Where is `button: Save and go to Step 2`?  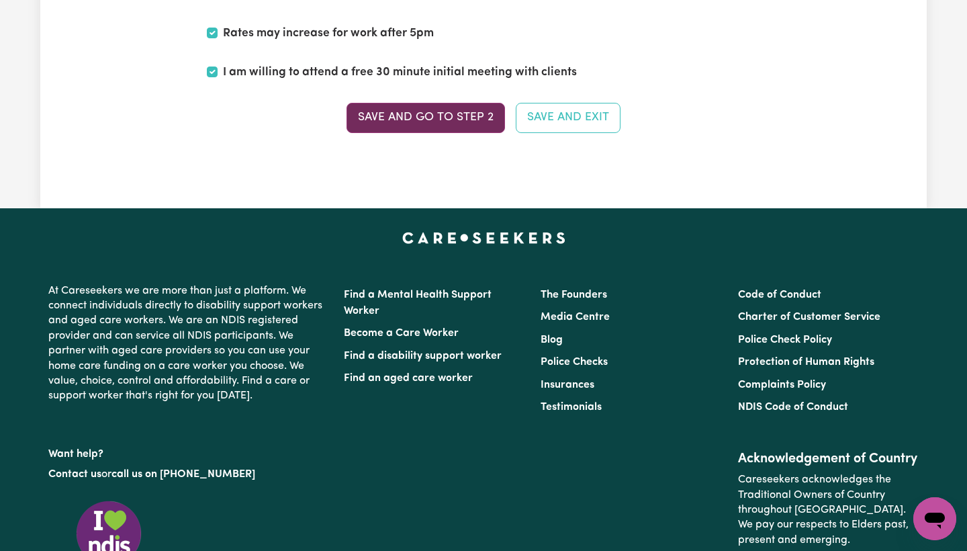 button: Save and go to Step 2 is located at coordinates (426, 118).